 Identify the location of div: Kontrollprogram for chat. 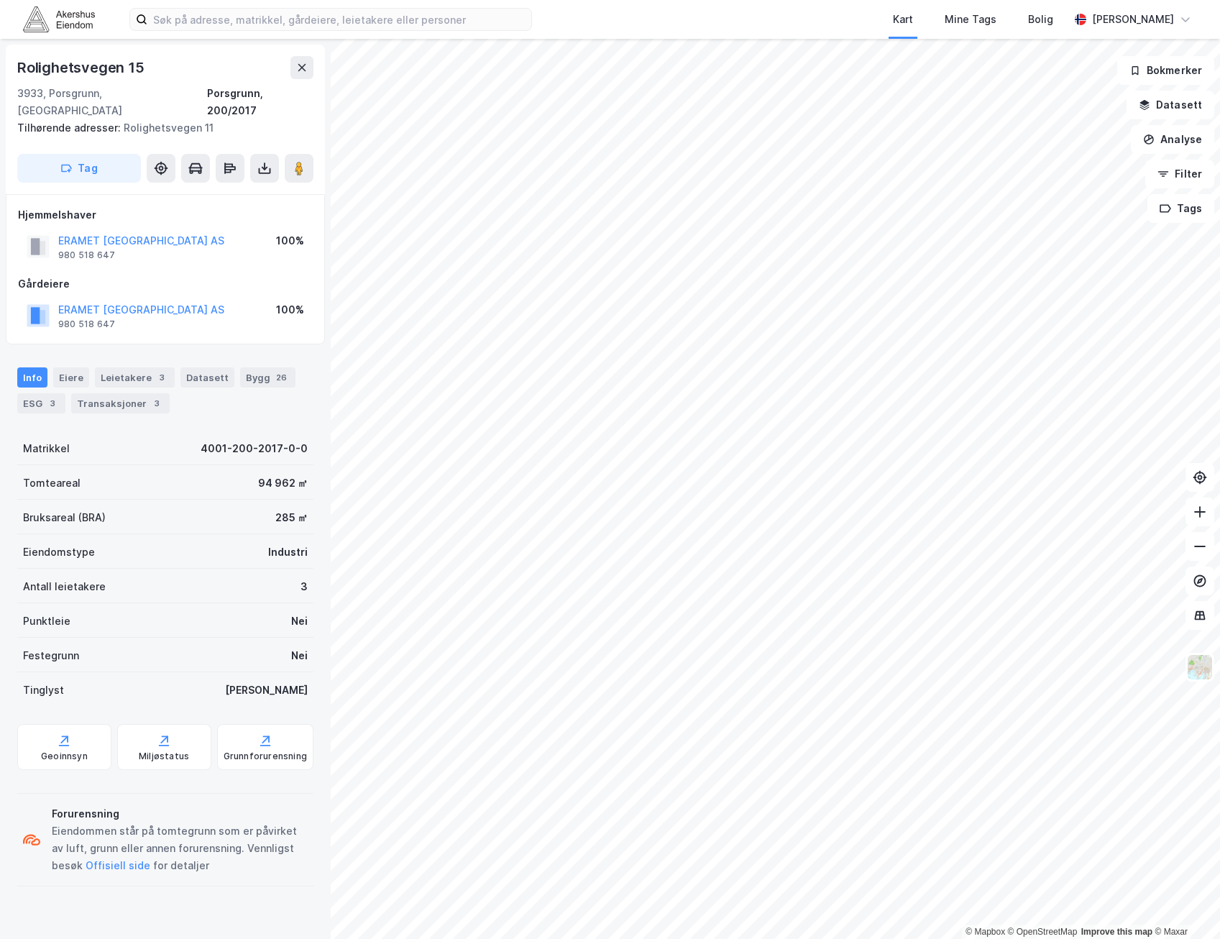
(1184, 904).